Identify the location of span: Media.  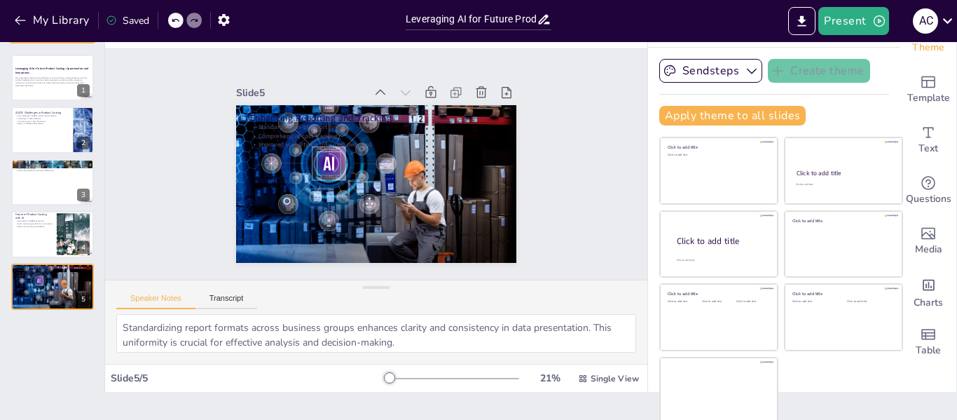
(929, 249).